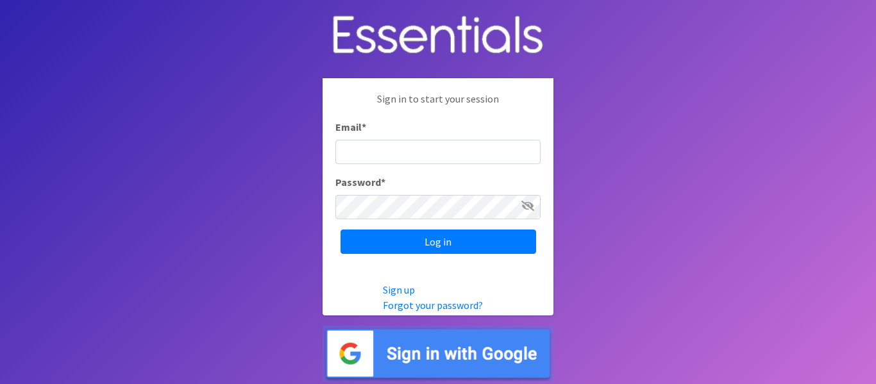 This screenshot has width=876, height=384. Describe the element at coordinates (433, 305) in the screenshot. I see `a: Forgot your password?` at that location.